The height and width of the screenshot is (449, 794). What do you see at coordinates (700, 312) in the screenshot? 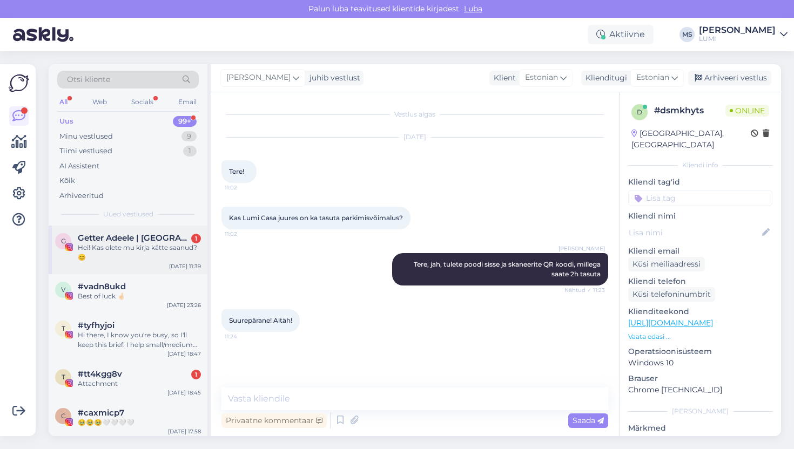
I see `p: Klienditeekond` at bounding box center [700, 312].